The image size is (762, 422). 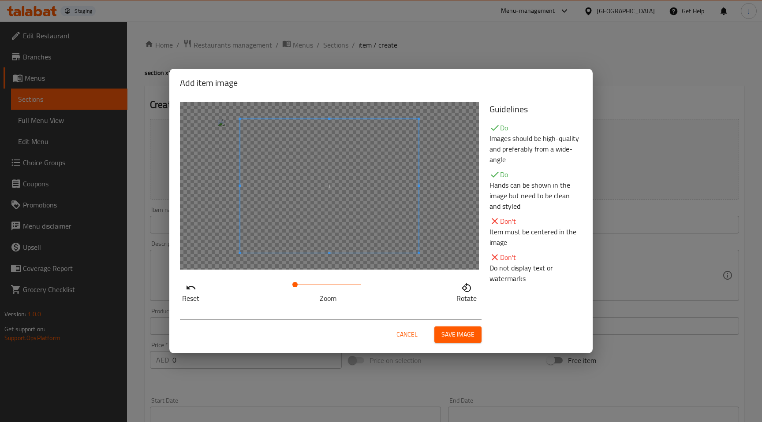 What do you see at coordinates (328, 298) in the screenshot?
I see `p: Zoom` at bounding box center [328, 298].